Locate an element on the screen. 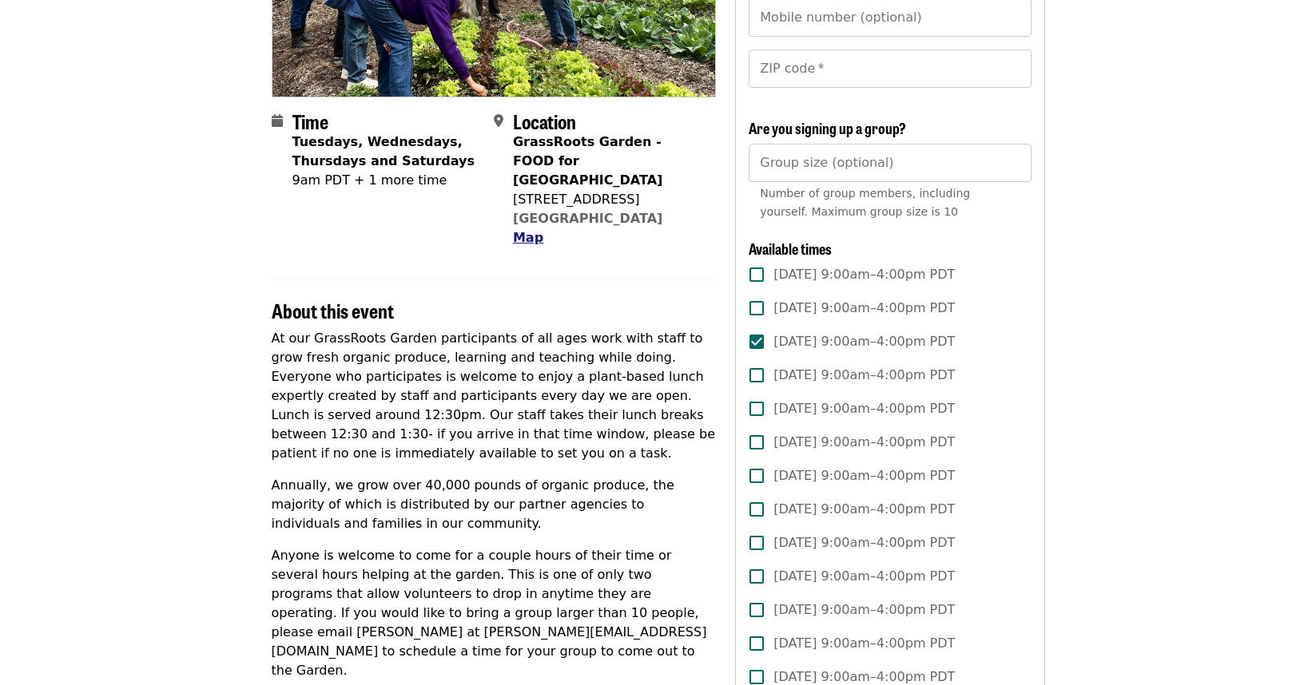  span: Available times is located at coordinates (790, 248).